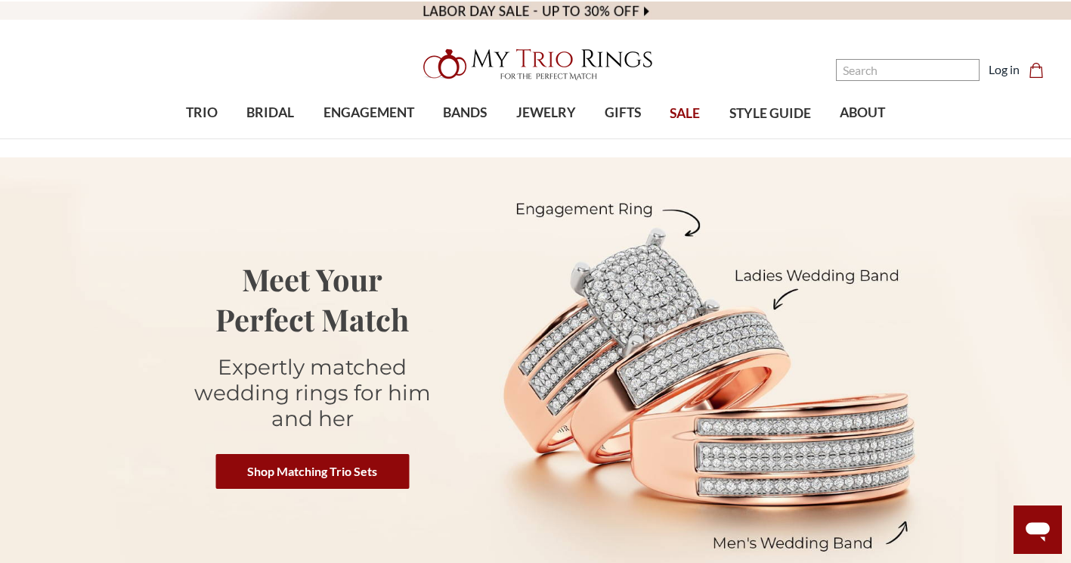 The height and width of the screenshot is (563, 1071). What do you see at coordinates (623, 113) in the screenshot?
I see `a: GIFTS` at bounding box center [623, 113].